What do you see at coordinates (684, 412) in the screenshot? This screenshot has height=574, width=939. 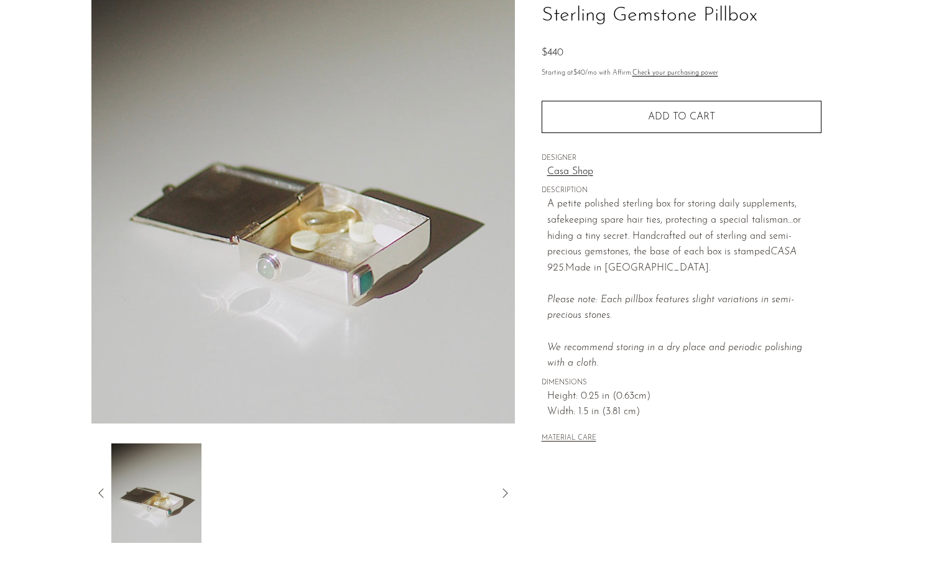 I see `span: Width: 1.5 in (3.81 cm)` at bounding box center [684, 412].